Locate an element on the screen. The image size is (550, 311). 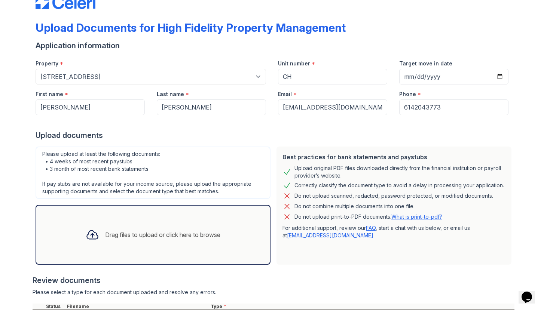
label: Unit number is located at coordinates (294, 64).